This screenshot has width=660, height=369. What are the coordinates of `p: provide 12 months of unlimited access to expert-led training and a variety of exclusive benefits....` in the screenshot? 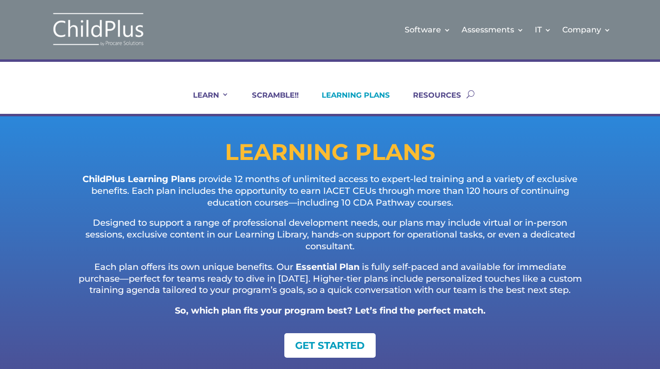 It's located at (330, 195).